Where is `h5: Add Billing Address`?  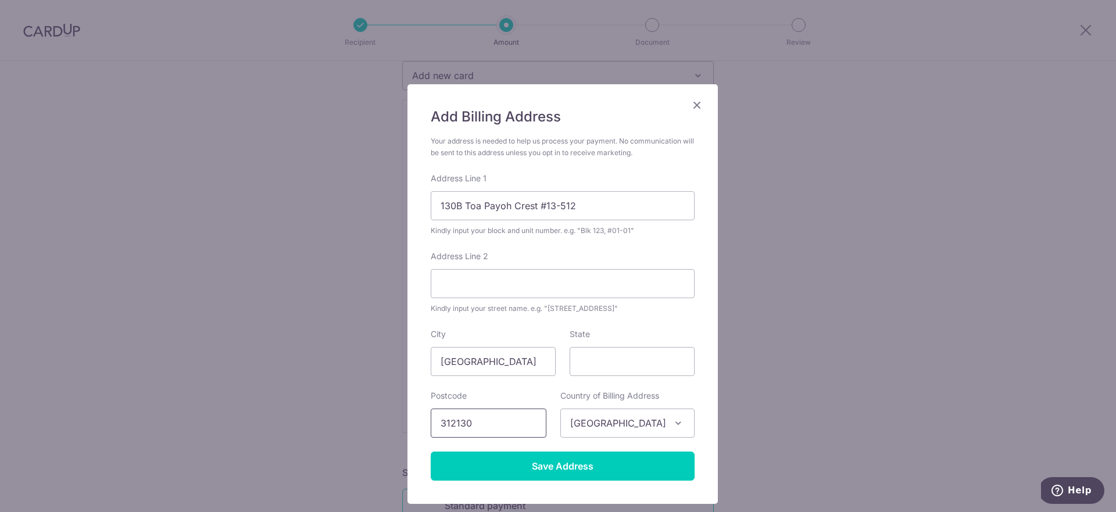 h5: Add Billing Address is located at coordinates (563, 117).